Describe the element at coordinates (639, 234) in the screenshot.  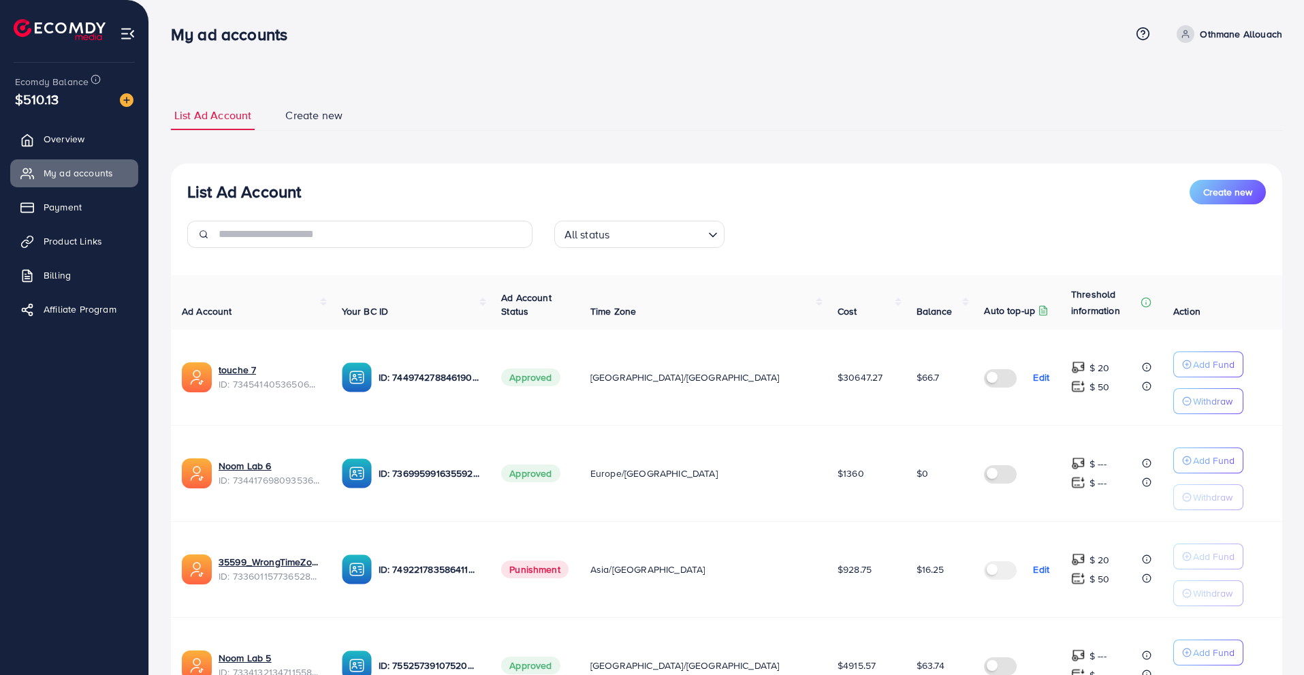
I see `div: Search for option` at that location.